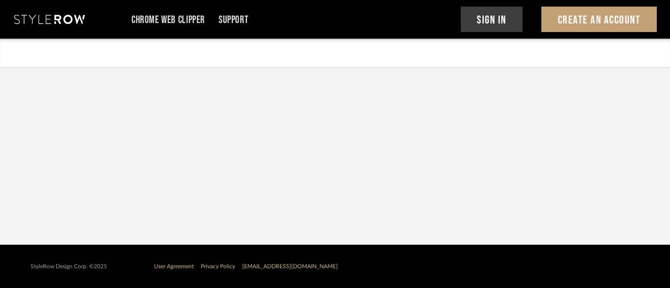  Describe the element at coordinates (492, 19) in the screenshot. I see `button: Sign In` at that location.